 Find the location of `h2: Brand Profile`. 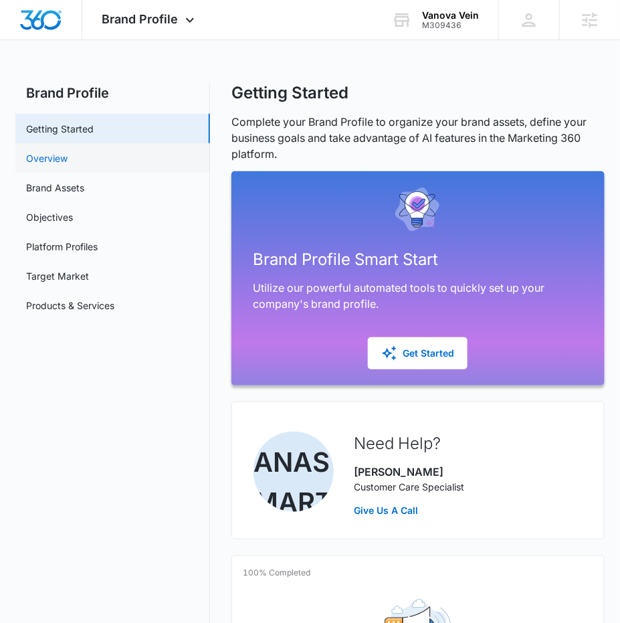

h2: Brand Profile is located at coordinates (112, 93).